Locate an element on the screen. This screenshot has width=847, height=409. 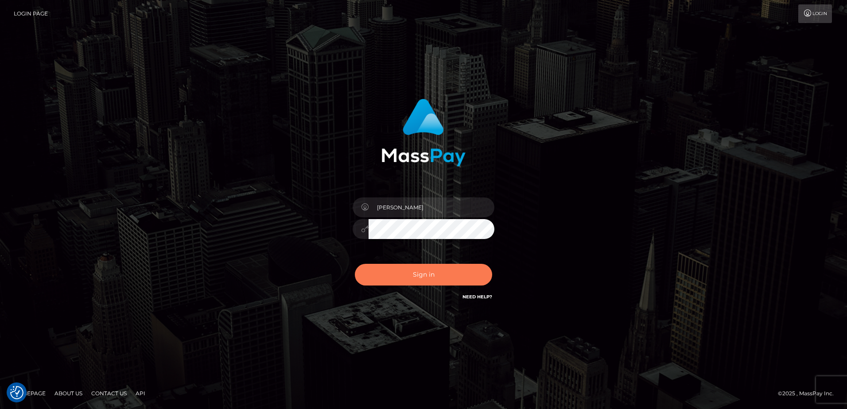
button: Consent Preferences is located at coordinates (17, 393).